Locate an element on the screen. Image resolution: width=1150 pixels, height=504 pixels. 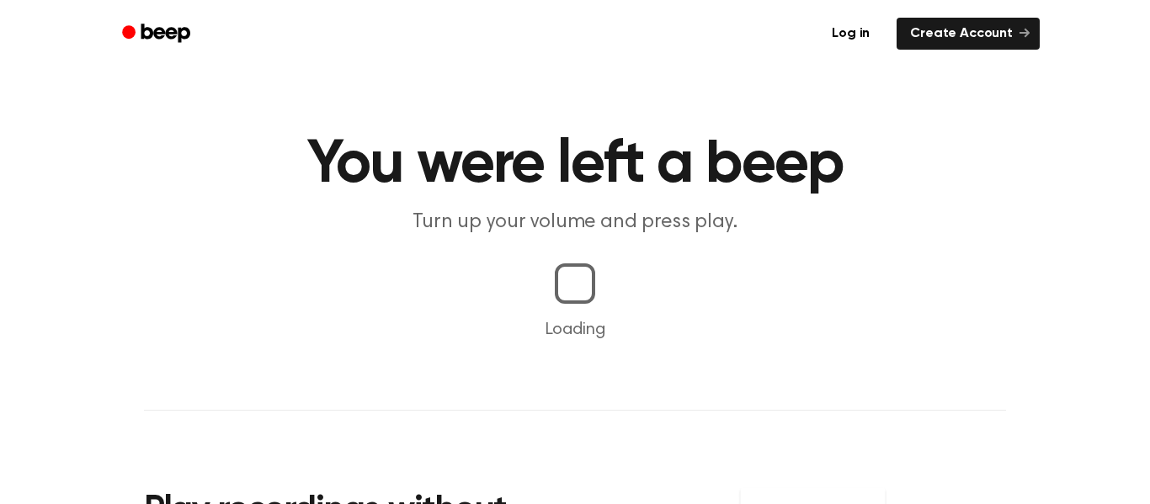
a: Create Account is located at coordinates (968, 34).